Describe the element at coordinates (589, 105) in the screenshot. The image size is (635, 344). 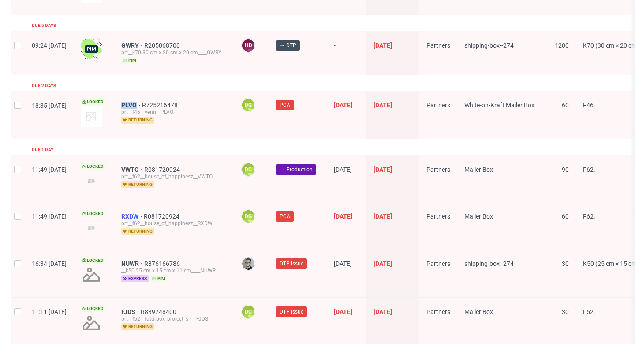
I see `span: F46.` at that location.